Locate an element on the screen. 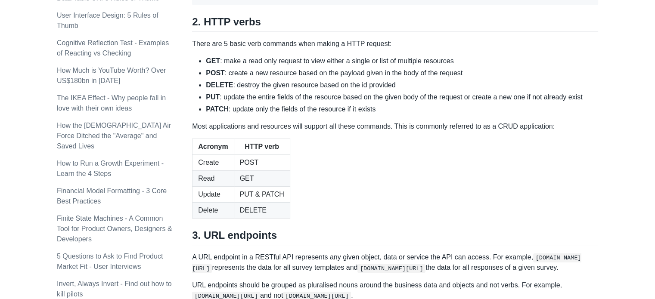  li: : destroy the given resource based on the id provided is located at coordinates (402, 85).